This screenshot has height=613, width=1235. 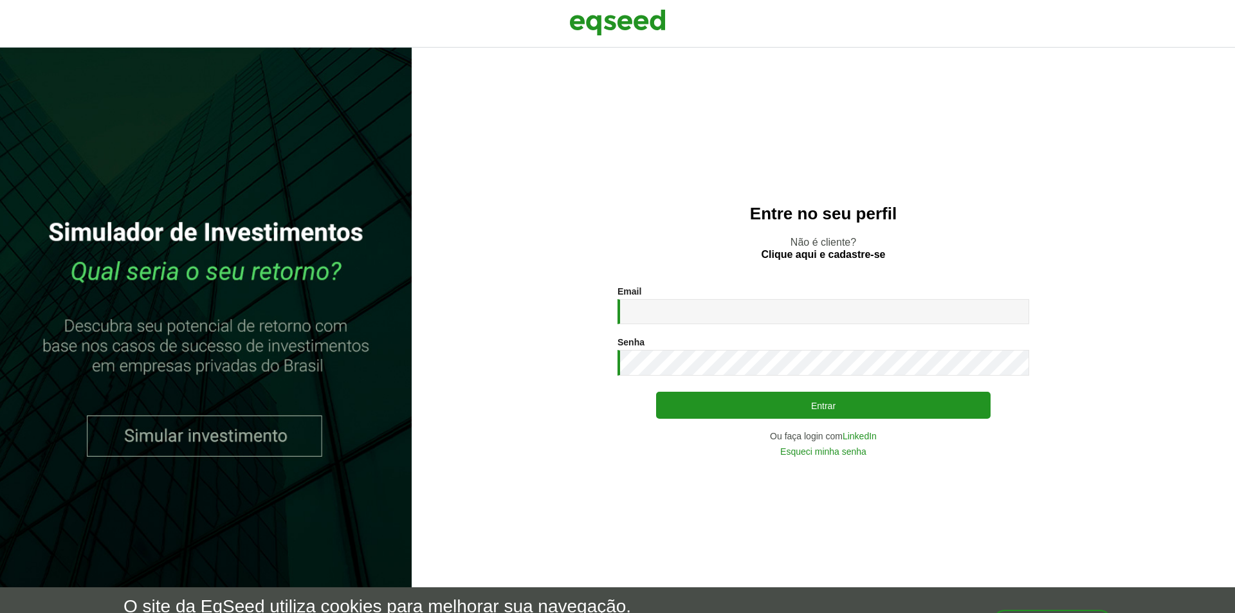 What do you see at coordinates (824, 405) in the screenshot?
I see `button: Entrar` at bounding box center [824, 405].